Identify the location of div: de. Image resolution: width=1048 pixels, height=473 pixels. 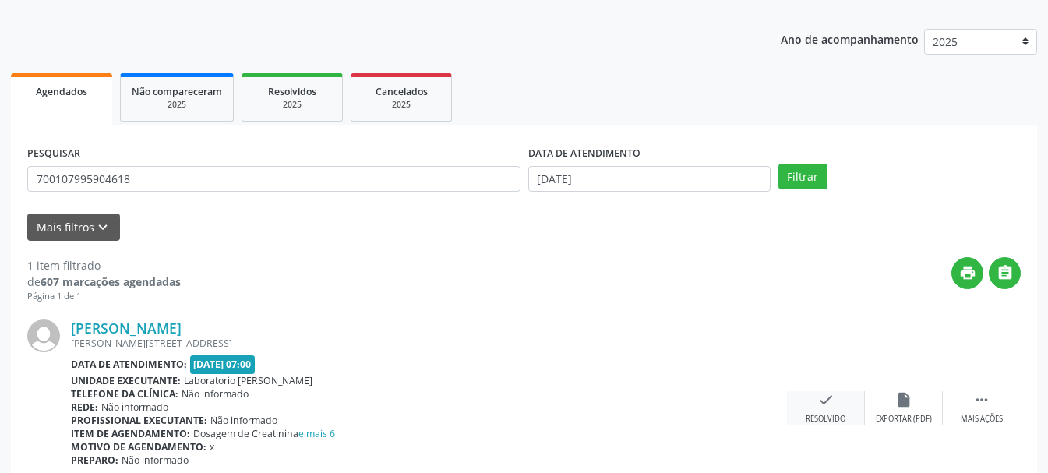
(104, 281).